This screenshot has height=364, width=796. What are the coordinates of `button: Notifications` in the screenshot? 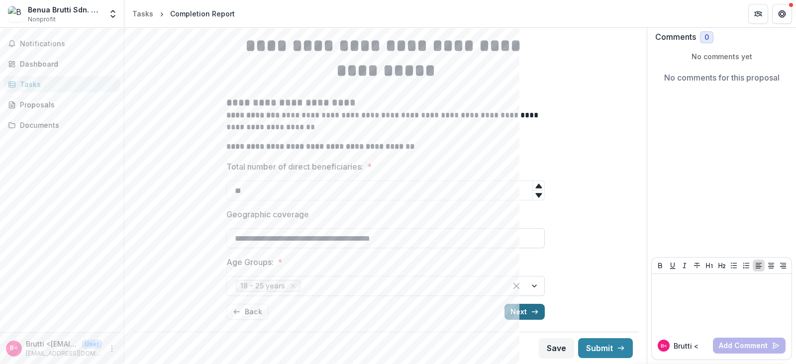 It's located at (62, 44).